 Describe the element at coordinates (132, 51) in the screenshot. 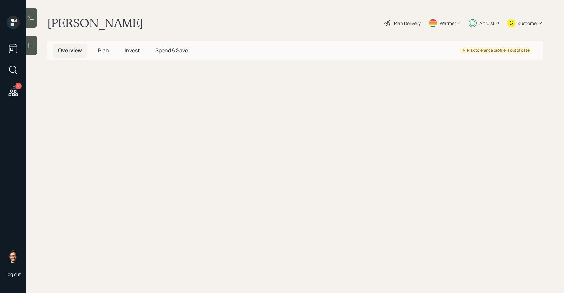

I see `span: Invest` at that location.